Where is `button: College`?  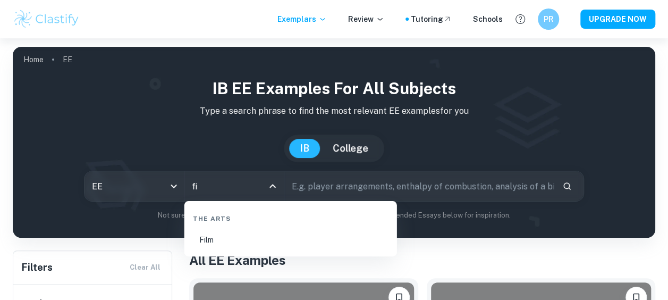 button: College is located at coordinates (350, 148).